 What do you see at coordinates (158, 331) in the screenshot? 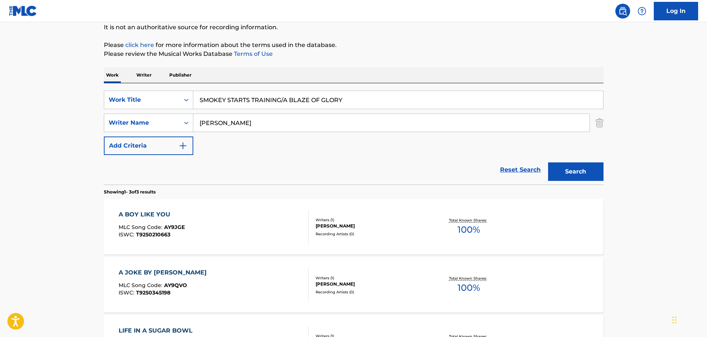
I see `div: LIFE IN A SUGAR BOWL` at bounding box center [158, 331].